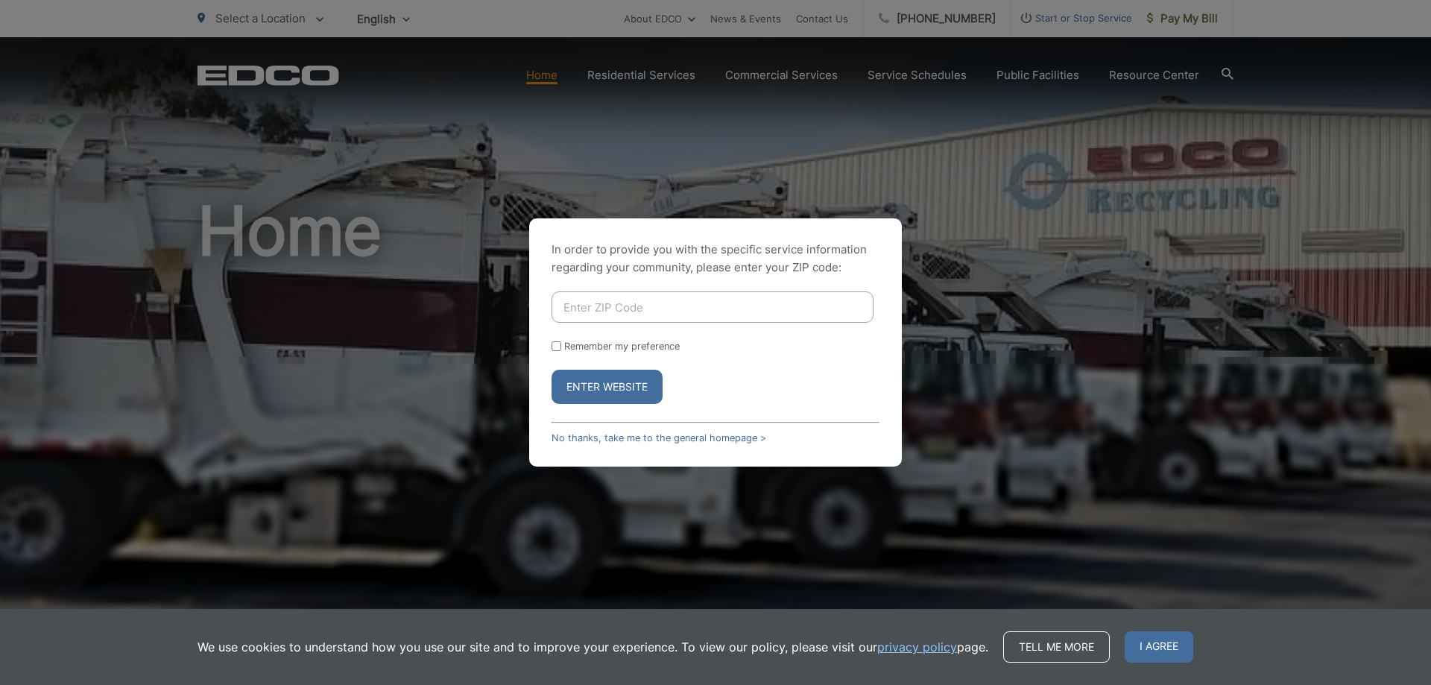 This screenshot has height=685, width=1431. What do you see at coordinates (622, 346) in the screenshot?
I see `label: Remember my preference` at bounding box center [622, 346].